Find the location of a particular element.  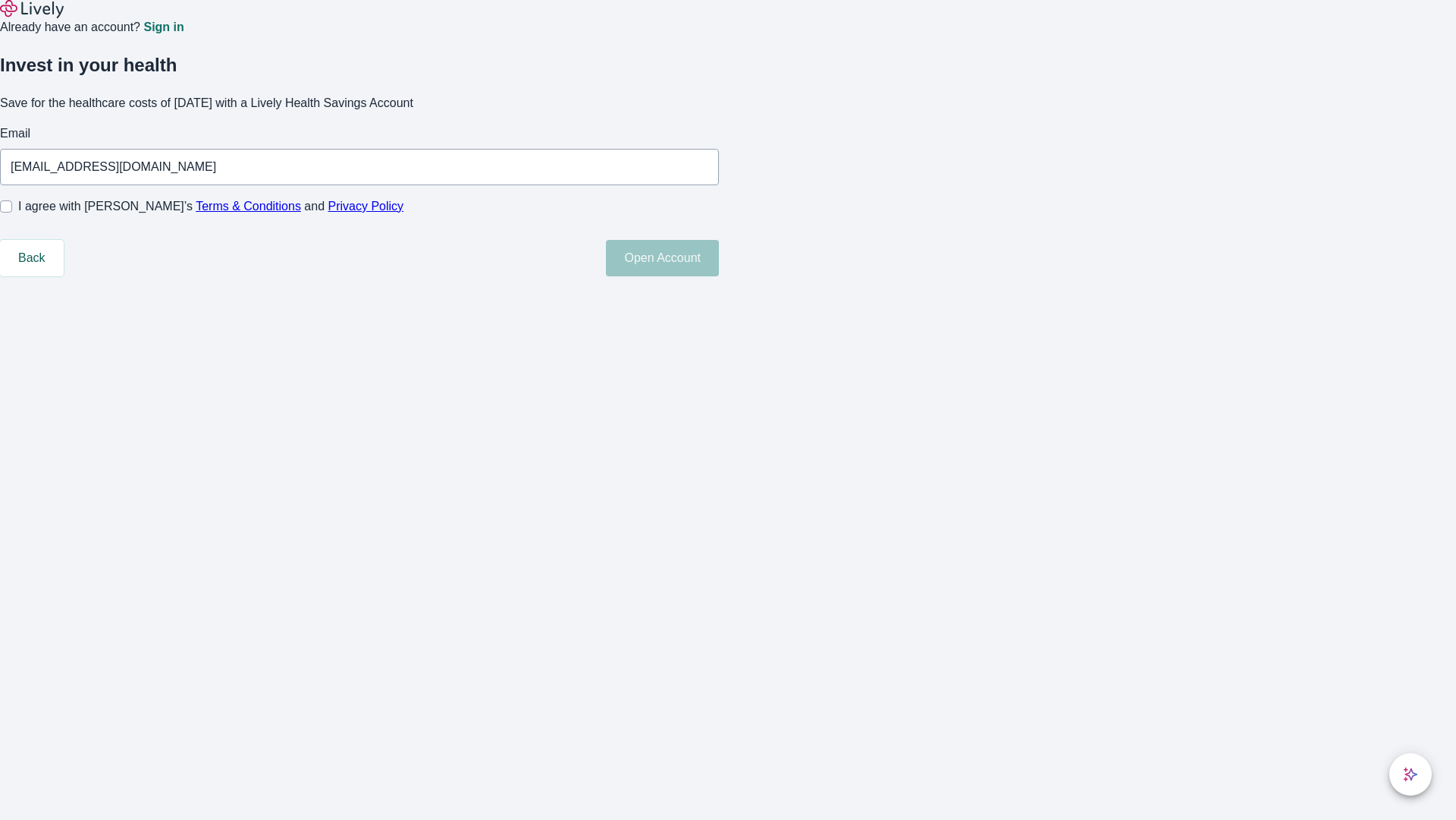

svg: Lively AI Assistant is located at coordinates (1410, 774).